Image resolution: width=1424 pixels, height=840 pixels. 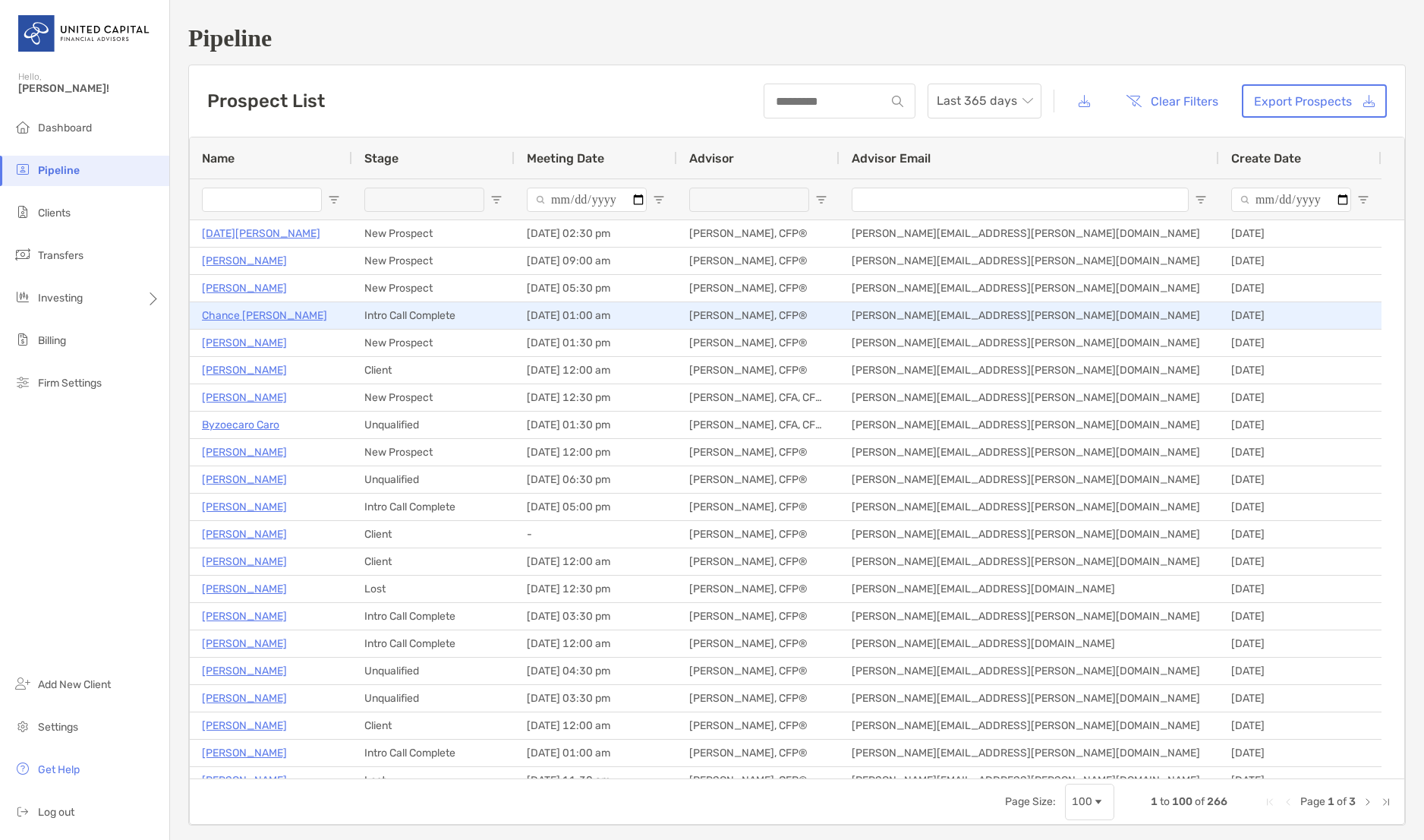 What do you see at coordinates (891, 158) in the screenshot?
I see `span: Advisor Email` at bounding box center [891, 158].